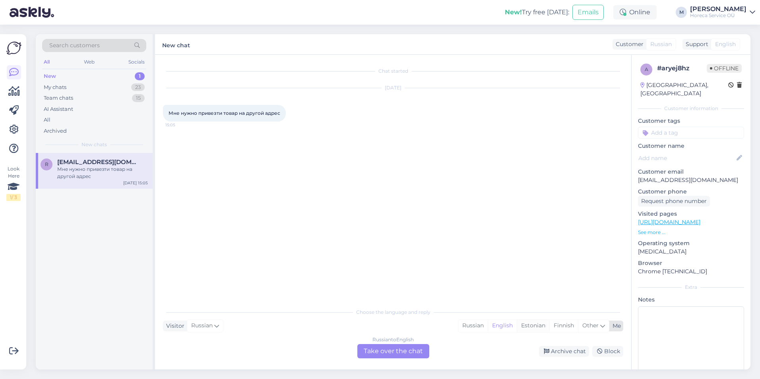 The width and height of the screenshot is (760, 379). Describe the element at coordinates (393, 71) in the screenshot. I see `div: Chat started` at that location.